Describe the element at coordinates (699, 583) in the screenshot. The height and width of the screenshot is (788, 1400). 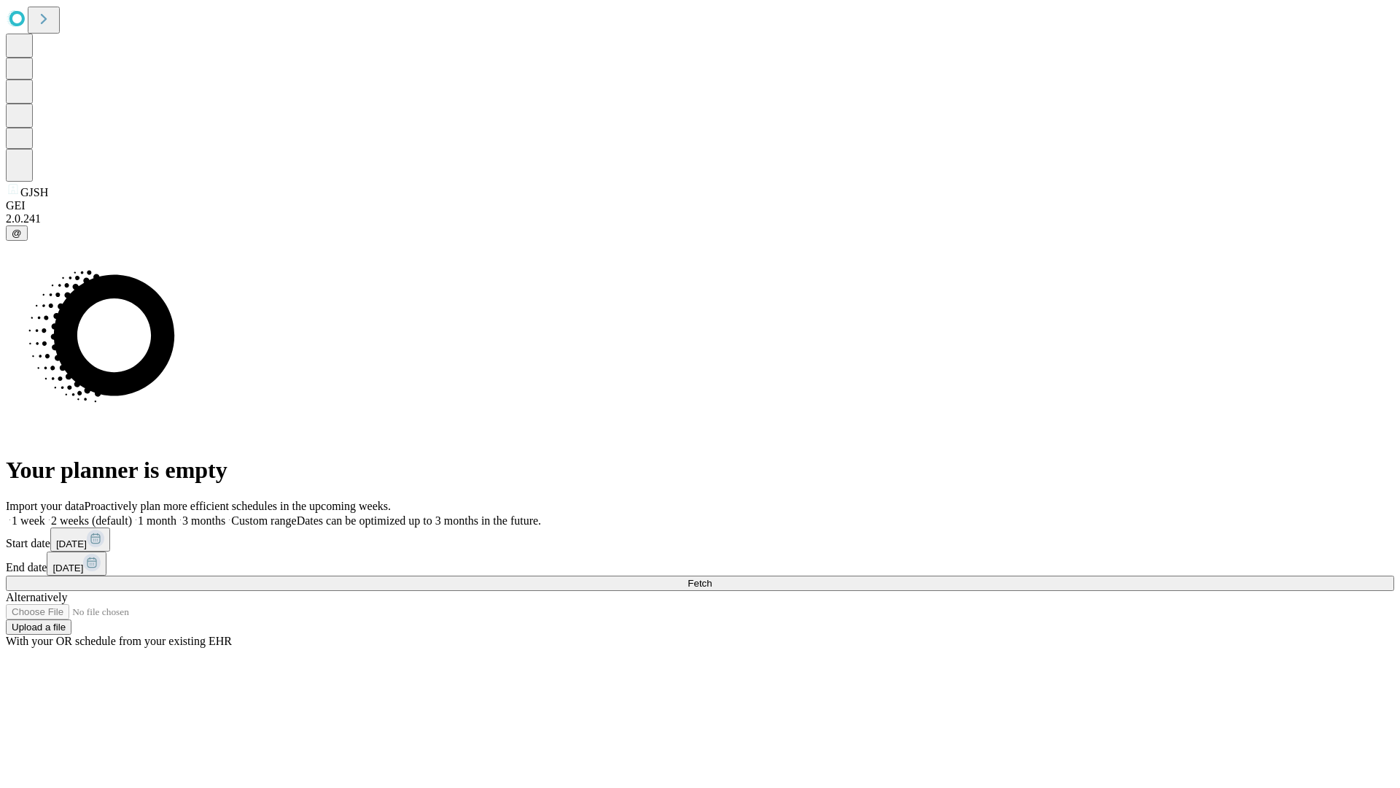
I see `span: Fetch` at that location.